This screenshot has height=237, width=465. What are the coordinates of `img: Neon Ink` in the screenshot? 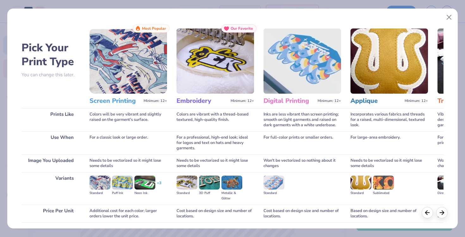 It's located at (145, 183).